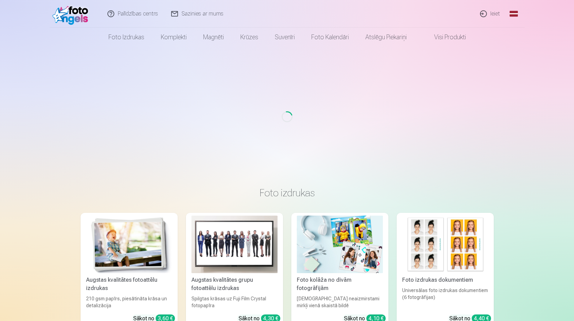  What do you see at coordinates (445, 244) in the screenshot?
I see `img: Foto izdrukas dokumentiem` at bounding box center [445, 244].